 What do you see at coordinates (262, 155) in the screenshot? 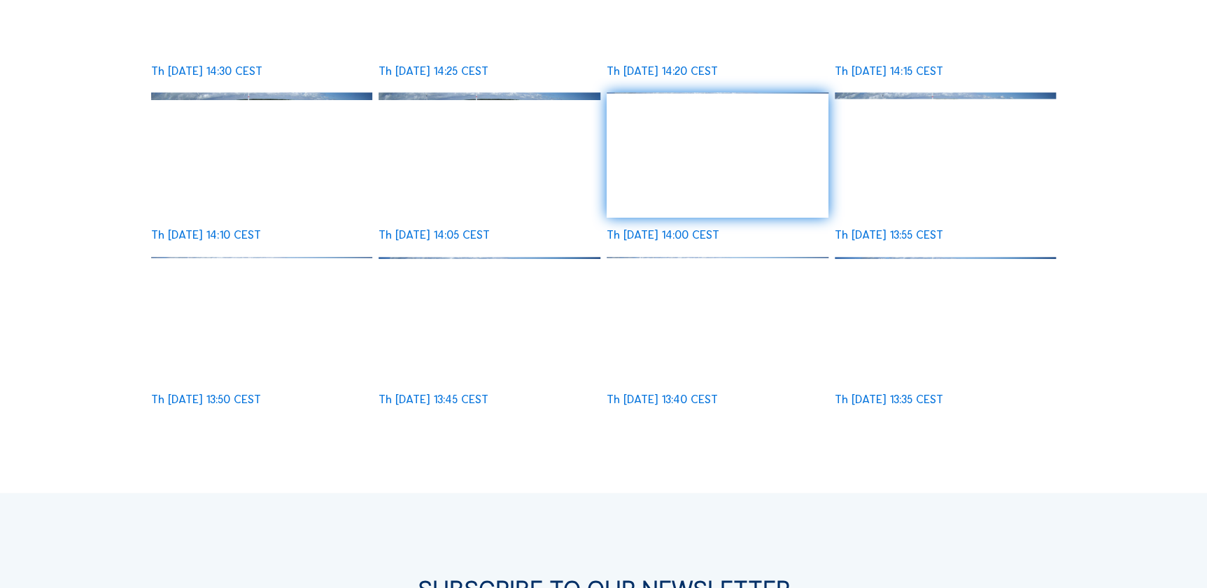
I see `img: image_52707745` at bounding box center [262, 155].